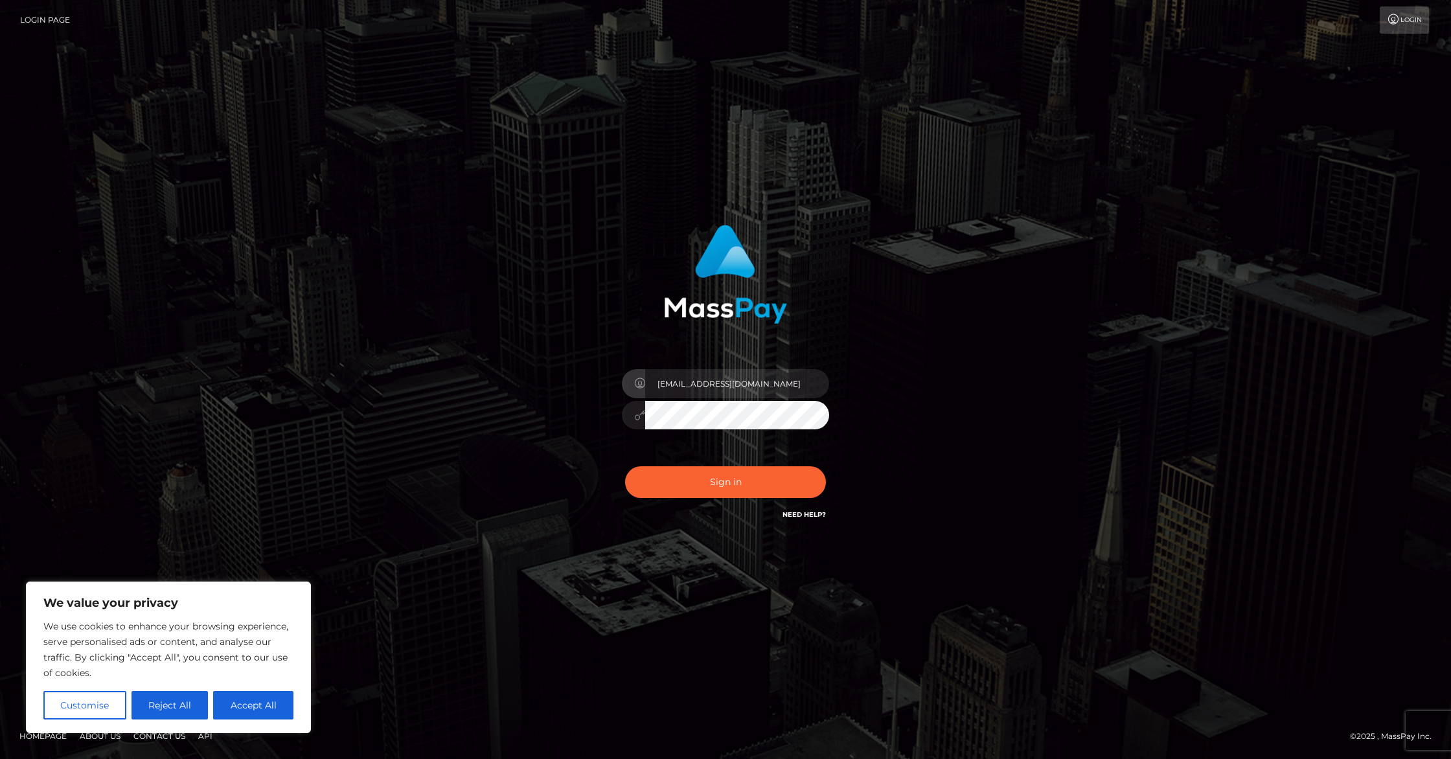 The width and height of the screenshot is (1451, 759). Describe the element at coordinates (804, 514) in the screenshot. I see `a: Need Help?` at that location.